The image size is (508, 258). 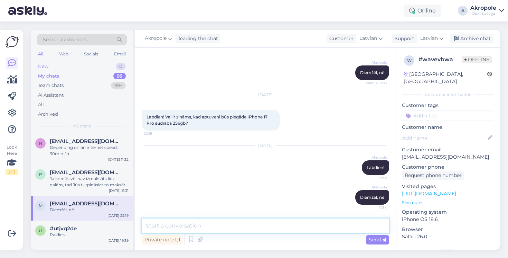 What do you see at coordinates (340, 38) in the screenshot?
I see `div: Customer` at bounding box center [340, 38].